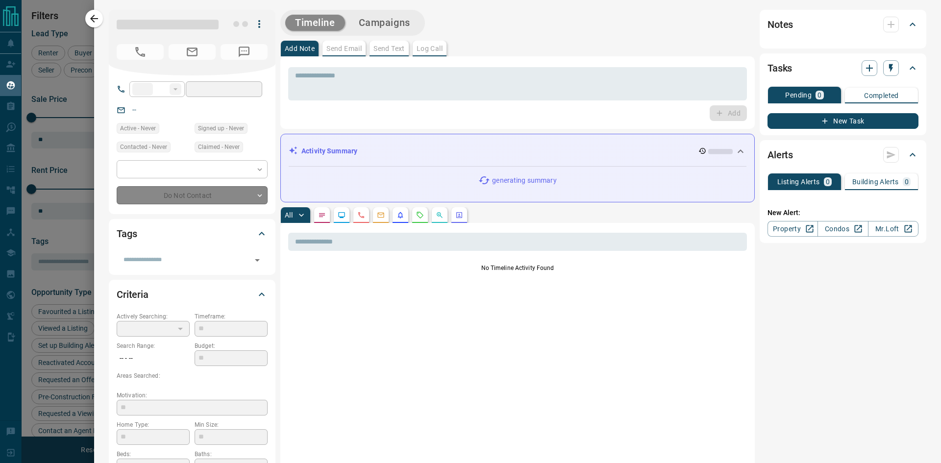 This screenshot has height=463, width=941. Describe the element at coordinates (843, 68) in the screenshot. I see `div: Tasks` at that location.